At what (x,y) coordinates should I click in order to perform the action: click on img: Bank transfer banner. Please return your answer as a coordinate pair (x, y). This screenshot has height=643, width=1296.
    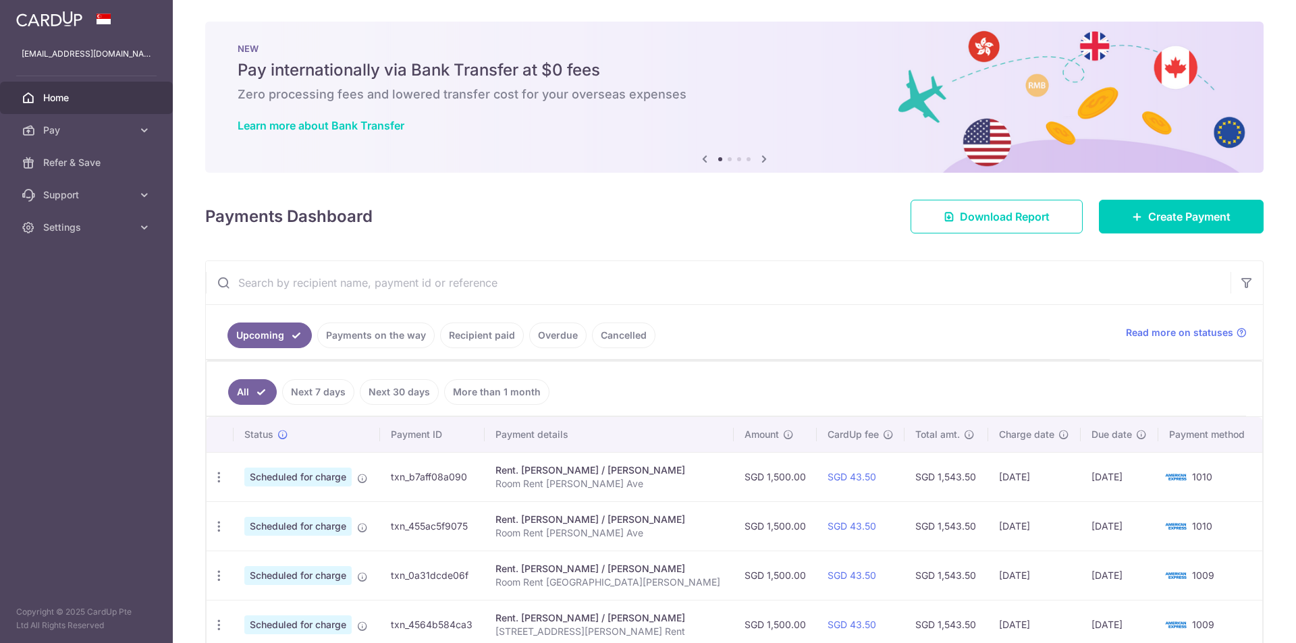
    Looking at the image, I should click on (735, 97).